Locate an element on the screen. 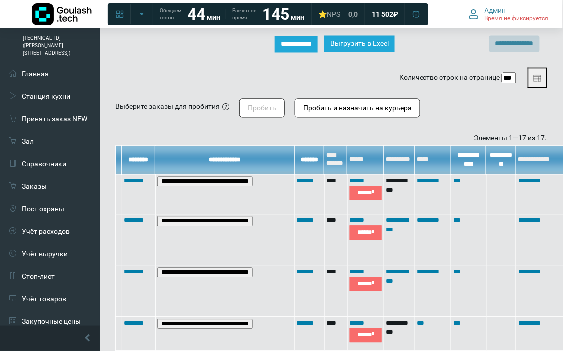  div: Элементы 1—17 из 17. is located at coordinates (332, 138).